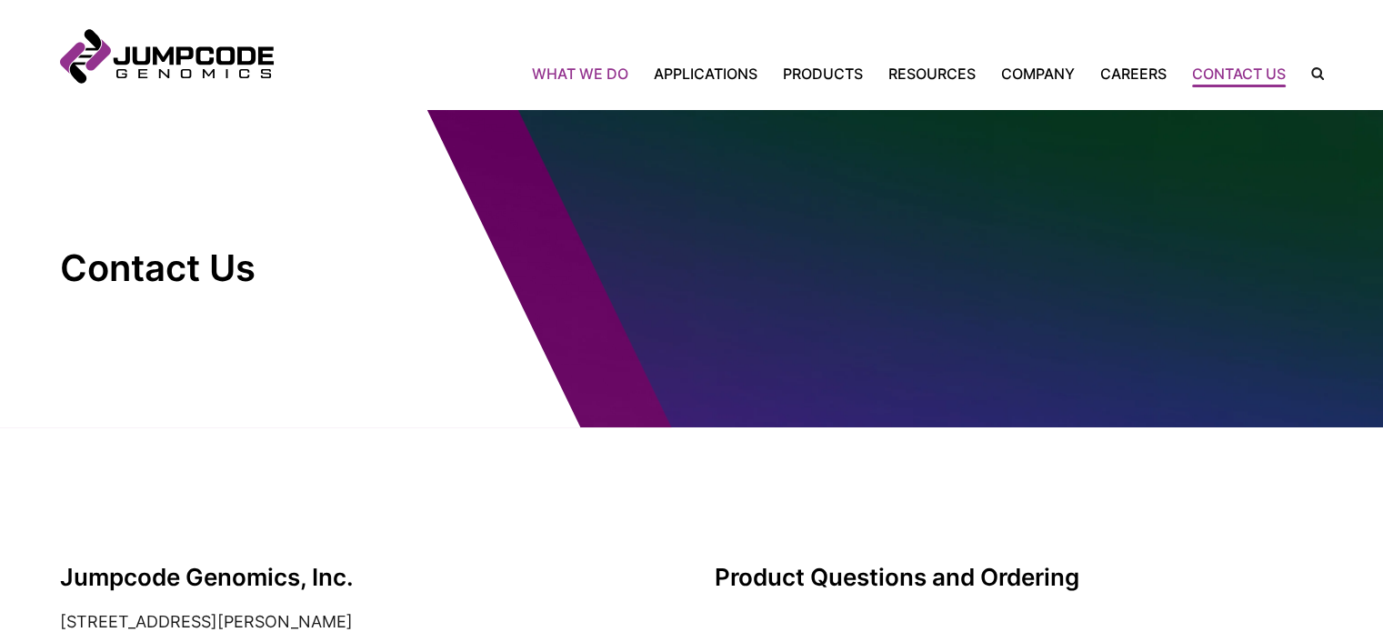 The height and width of the screenshot is (632, 1383). I want to click on a: Applications, so click(705, 74).